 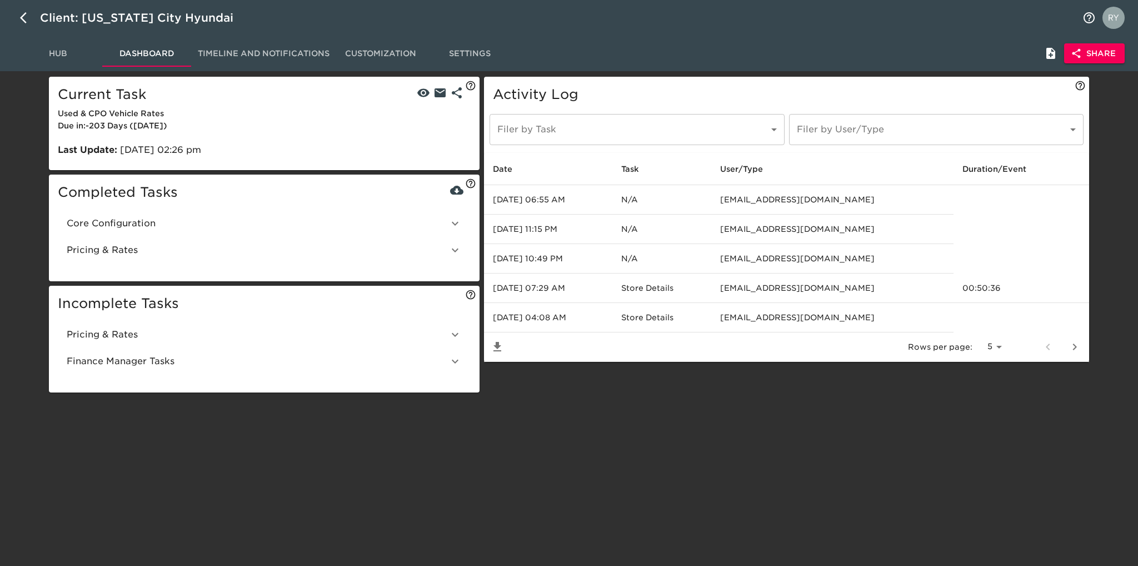 I want to click on span: User/Type, so click(x=749, y=169).